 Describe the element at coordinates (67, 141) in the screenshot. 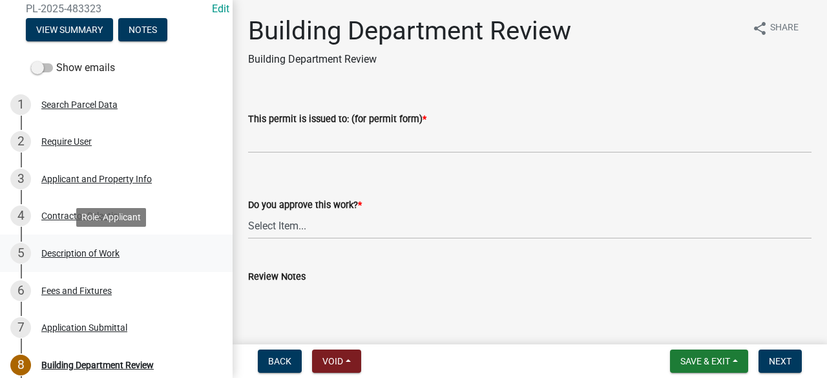

I see `div: Require User` at that location.